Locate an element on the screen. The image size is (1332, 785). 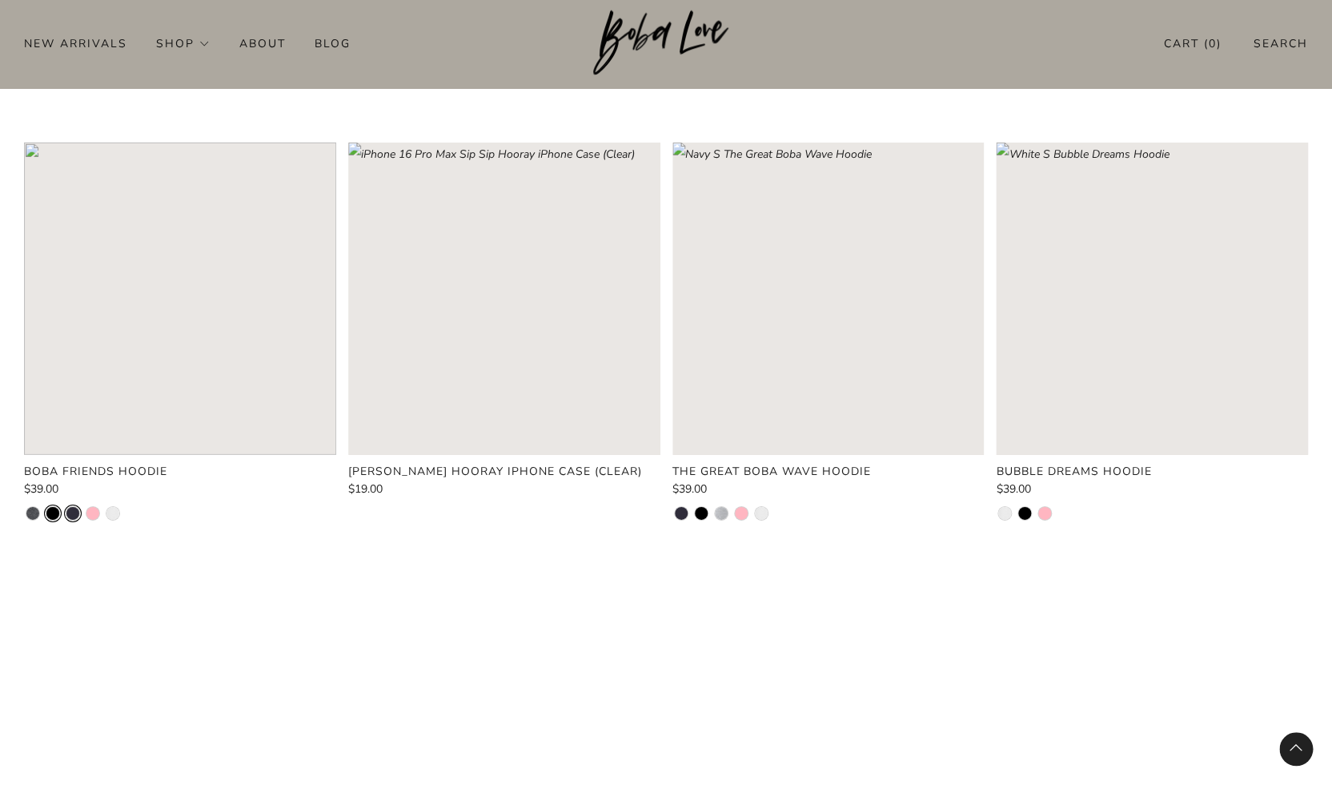
a: Loading image: Dark Heather S Boba Friends Hoodie is located at coordinates (180, 299).